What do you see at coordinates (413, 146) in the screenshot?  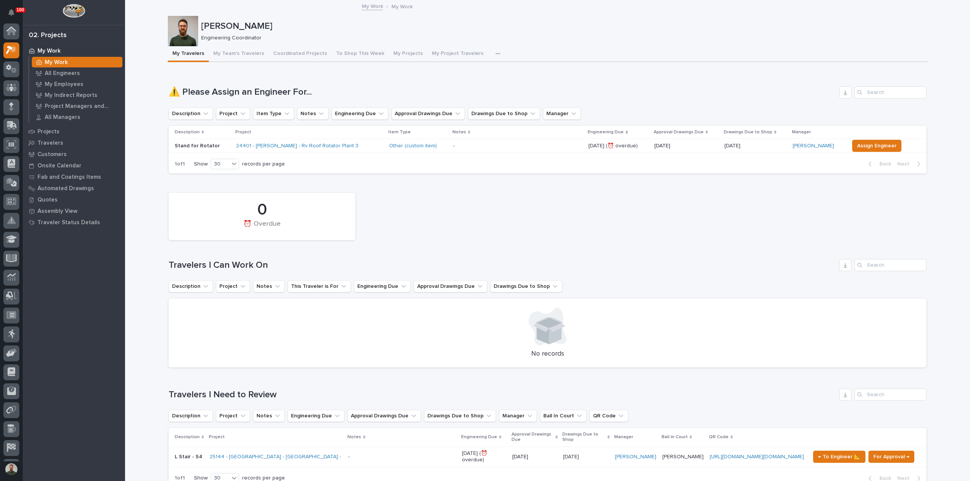 I see `a: Other (custom item)` at bounding box center [413, 146].